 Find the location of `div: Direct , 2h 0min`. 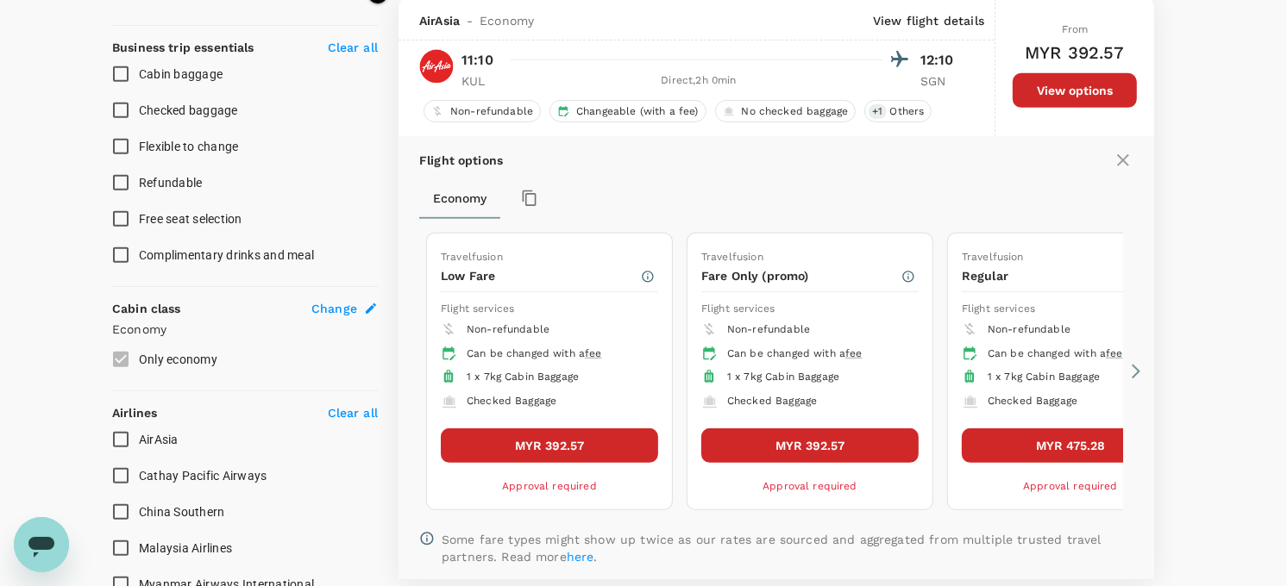

div: Direct , 2h 0min is located at coordinates (699, 81).